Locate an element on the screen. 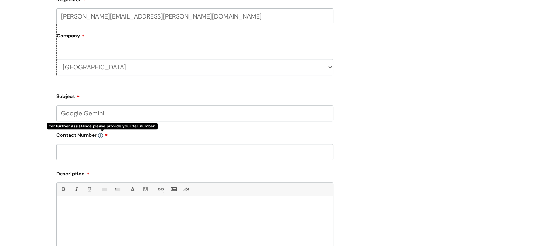 The height and width of the screenshot is (246, 533). a: Bold (Ctrl-B) is located at coordinates (63, 189).